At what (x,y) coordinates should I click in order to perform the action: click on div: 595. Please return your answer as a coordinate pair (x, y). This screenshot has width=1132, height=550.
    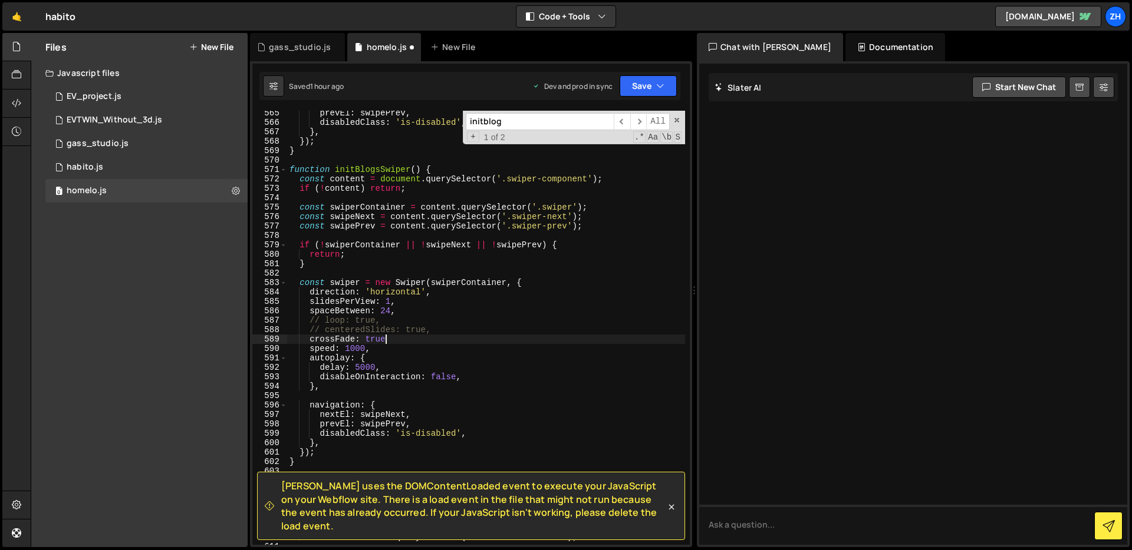
    Looking at the image, I should click on (269, 396).